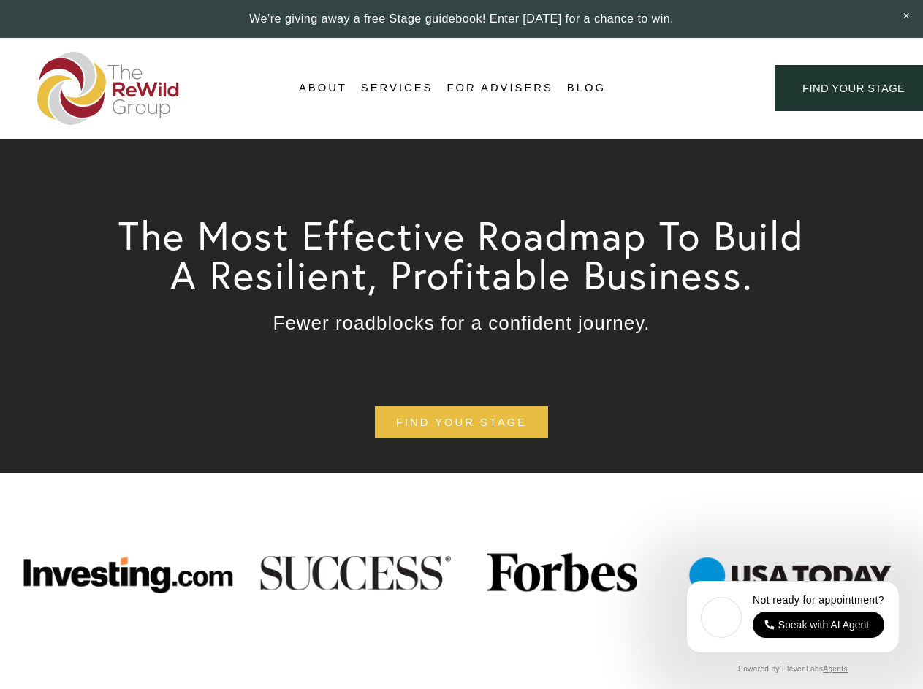 The height and width of the screenshot is (689, 923). What do you see at coordinates (586, 88) in the screenshot?
I see `a: Blog` at bounding box center [586, 88].